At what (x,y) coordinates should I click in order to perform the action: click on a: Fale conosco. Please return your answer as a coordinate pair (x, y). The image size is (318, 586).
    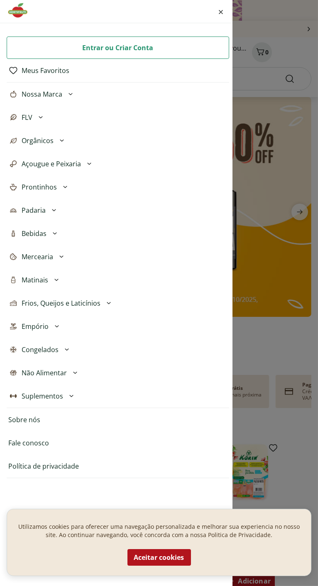
    Looking at the image, I should click on (29, 443).